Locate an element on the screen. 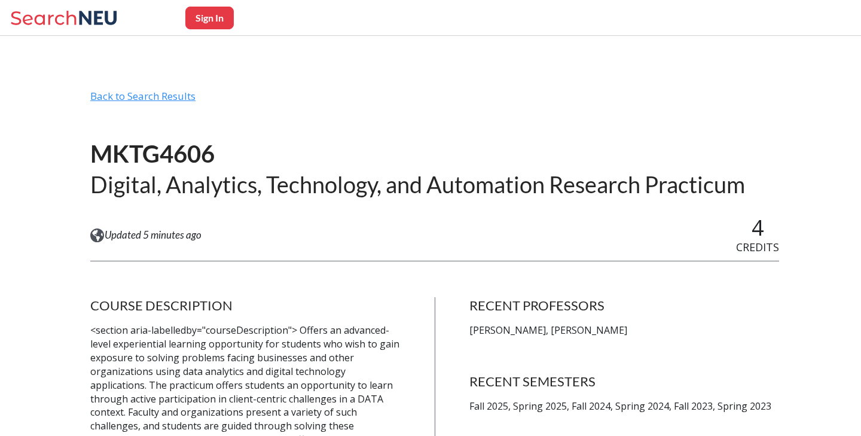 Image resolution: width=861 pixels, height=436 pixels. span: CREDITS is located at coordinates (758, 247).